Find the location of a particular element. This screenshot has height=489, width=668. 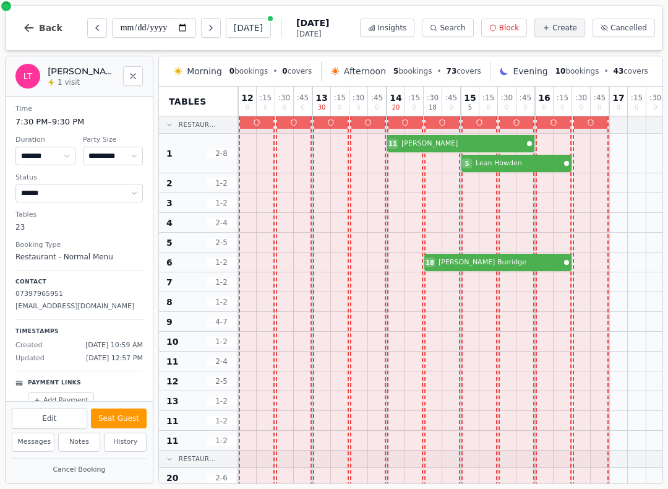

span: 2 - 8 is located at coordinates (222, 153).